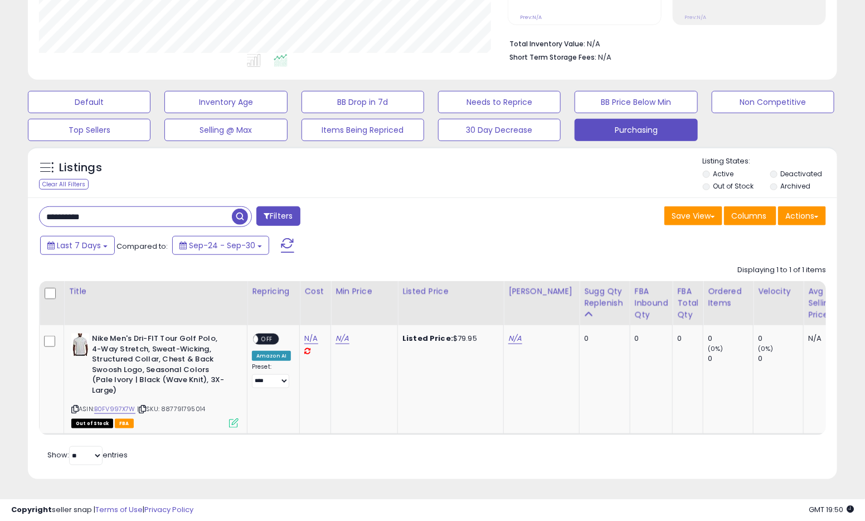 This screenshot has width=865, height=521. What do you see at coordinates (749, 216) in the screenshot?
I see `span: Columns` at bounding box center [749, 216].